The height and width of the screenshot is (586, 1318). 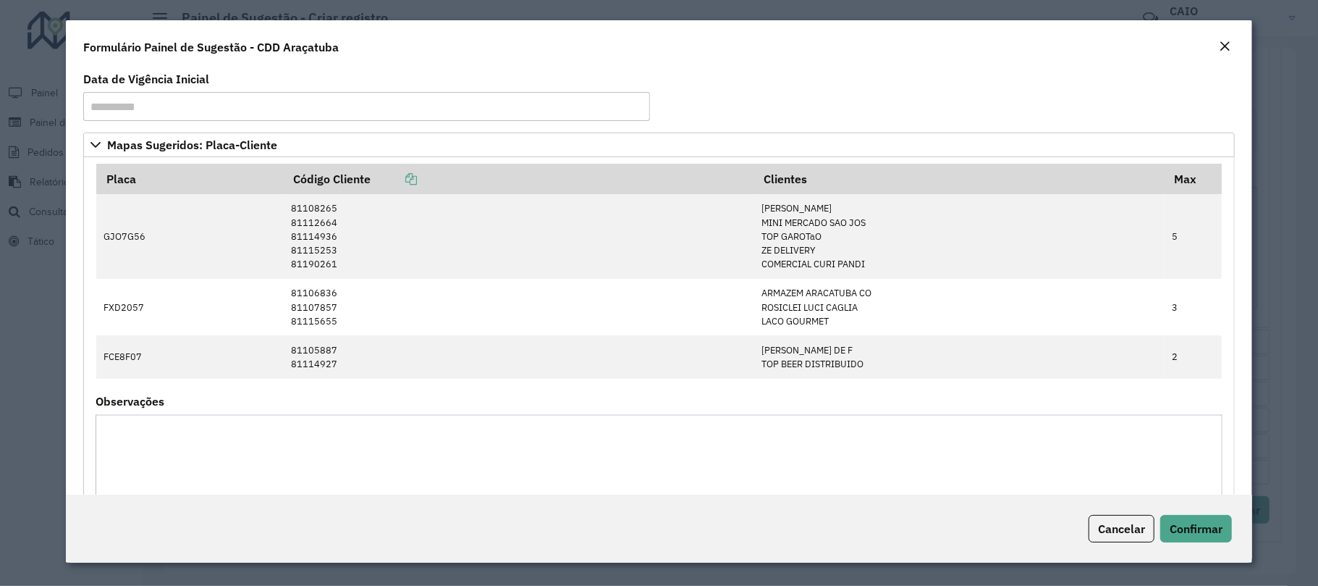 What do you see at coordinates (1196, 529) in the screenshot?
I see `span: Confirmar` at bounding box center [1196, 529].